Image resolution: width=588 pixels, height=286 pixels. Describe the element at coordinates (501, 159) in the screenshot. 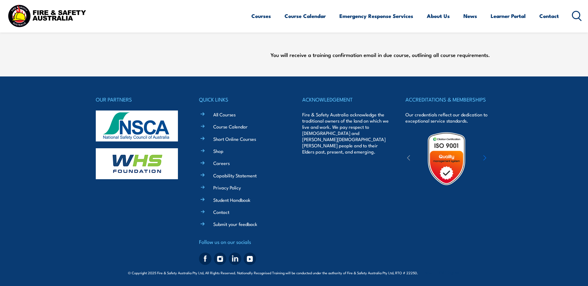

I see `img: ewpa-logo` at that location.